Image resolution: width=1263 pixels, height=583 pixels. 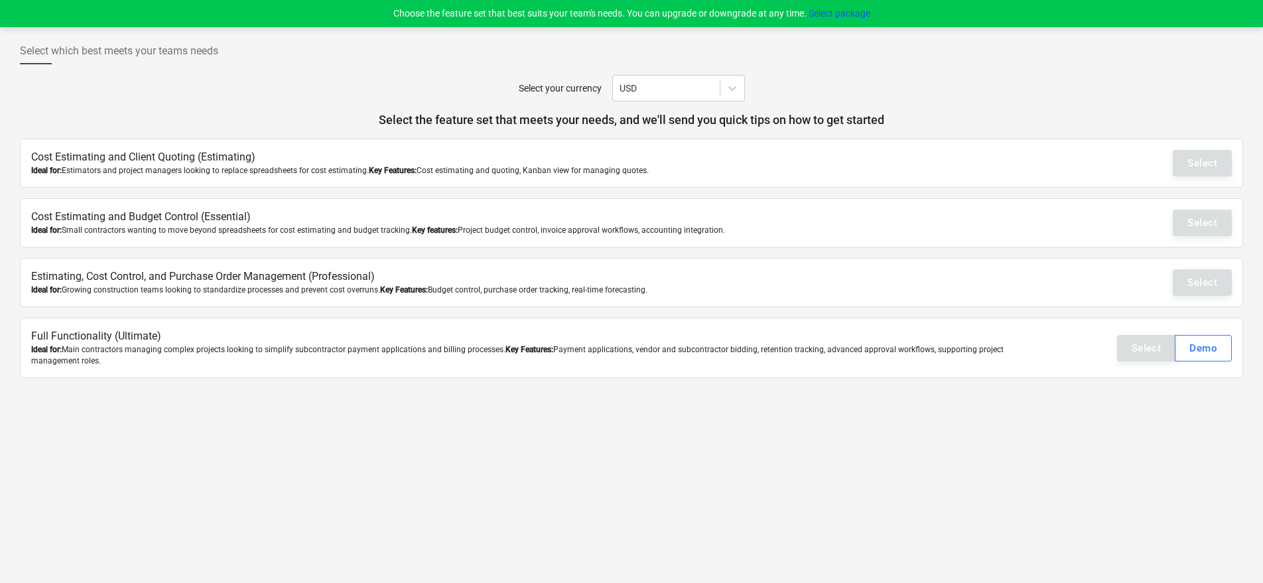 I want to click on p: Full Functionality (Ultimate), so click(x=531, y=336).